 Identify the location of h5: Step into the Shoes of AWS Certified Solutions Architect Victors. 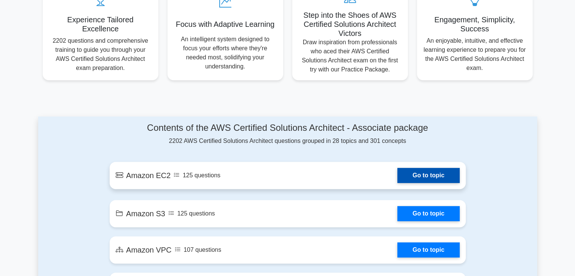
(350, 24).